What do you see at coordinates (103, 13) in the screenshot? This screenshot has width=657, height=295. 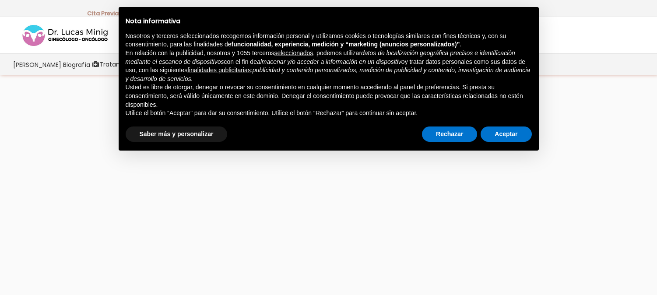 I see `a: Cita Previa` at bounding box center [103, 13].